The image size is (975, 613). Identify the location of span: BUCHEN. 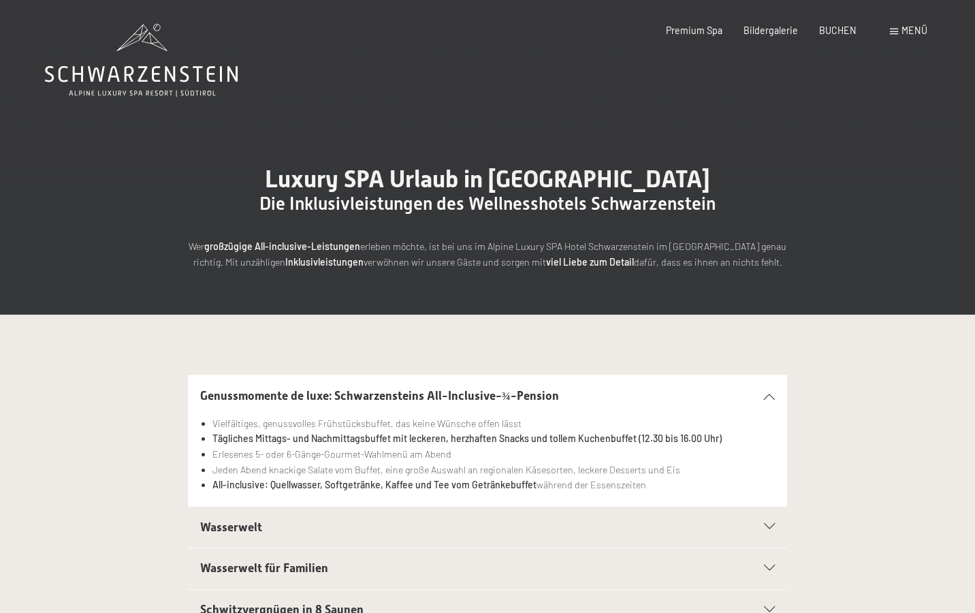
(838, 30).